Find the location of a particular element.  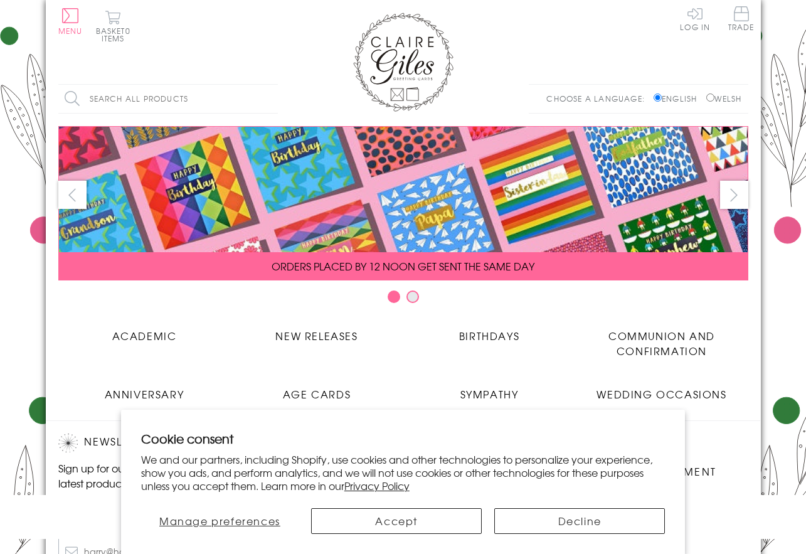

button: Decline is located at coordinates (580, 521).